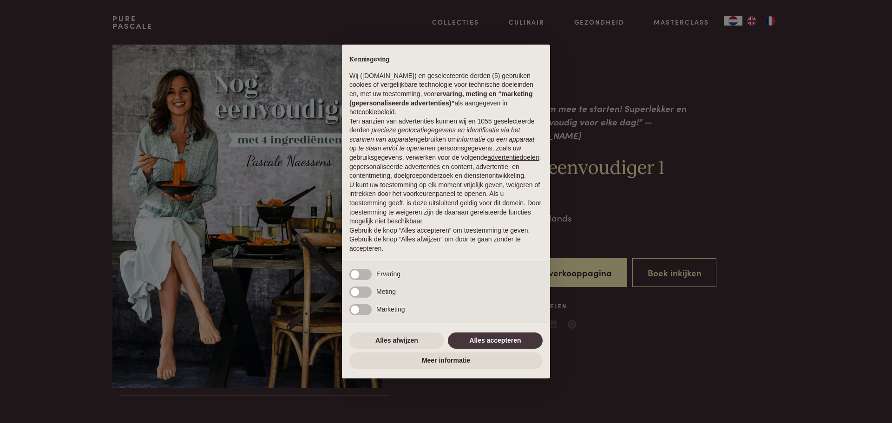 This screenshot has width=892, height=423. I want to click on a: cookiebeleid, so click(376, 112).